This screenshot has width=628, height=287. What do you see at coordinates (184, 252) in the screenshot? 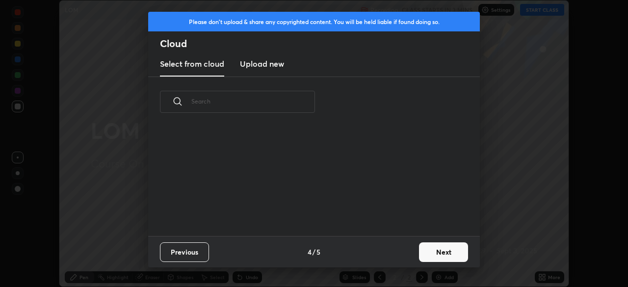
I see `button: Previous` at bounding box center [184, 252].